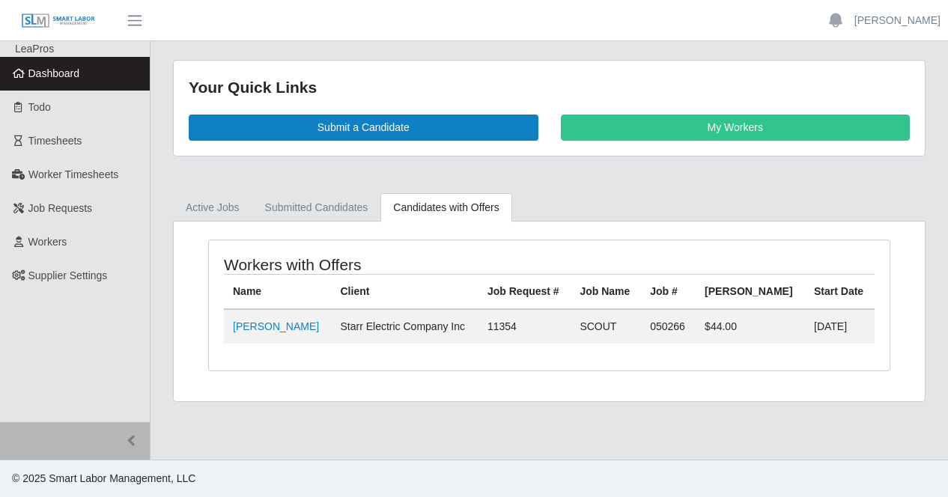  Describe the element at coordinates (751, 327) in the screenshot. I see `td: $44.00` at that location.